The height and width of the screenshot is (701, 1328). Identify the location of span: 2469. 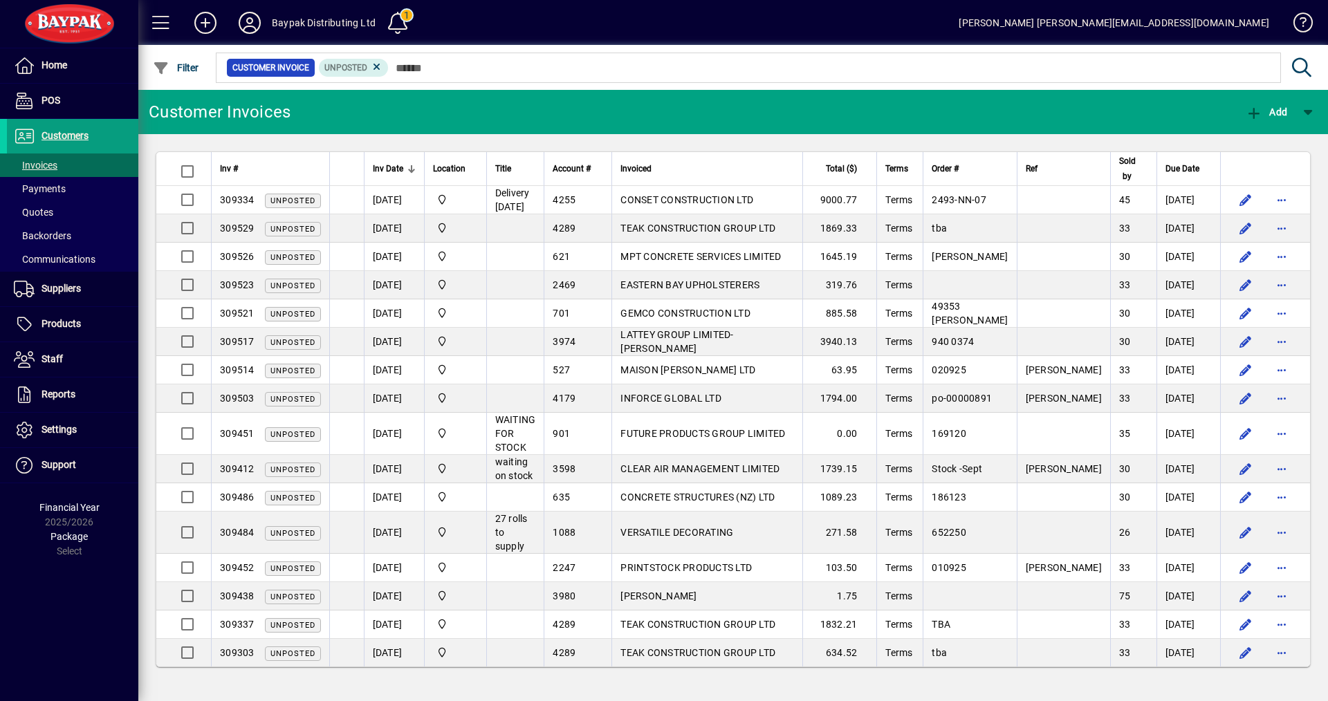
(564, 285).